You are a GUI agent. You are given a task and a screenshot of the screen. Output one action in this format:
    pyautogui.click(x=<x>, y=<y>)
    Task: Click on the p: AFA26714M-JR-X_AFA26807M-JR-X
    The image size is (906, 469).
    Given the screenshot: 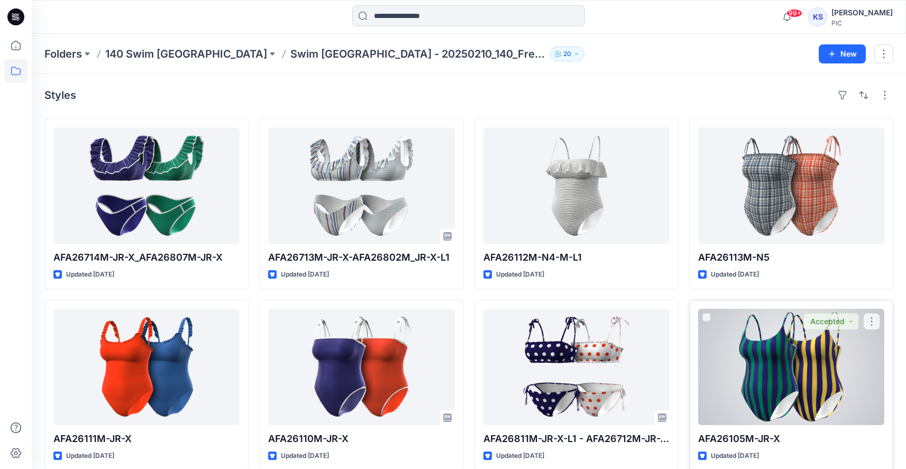 What is the action you would take?
    pyautogui.click(x=146, y=258)
    